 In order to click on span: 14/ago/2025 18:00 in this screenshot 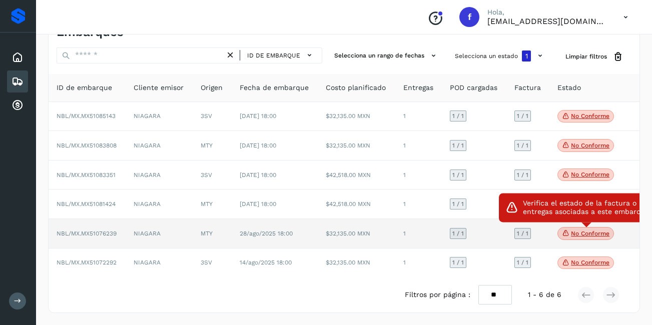, I will do `click(266, 263)`.